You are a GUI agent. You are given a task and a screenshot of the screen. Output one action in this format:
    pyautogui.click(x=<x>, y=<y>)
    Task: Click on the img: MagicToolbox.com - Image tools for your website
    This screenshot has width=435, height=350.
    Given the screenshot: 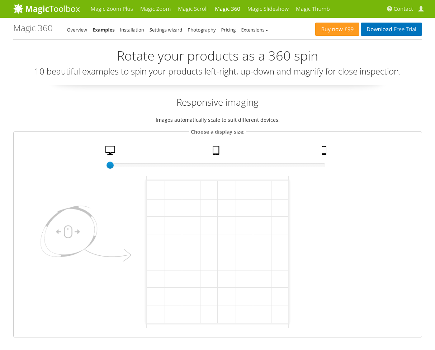 What is the action you would take?
    pyautogui.click(x=47, y=9)
    